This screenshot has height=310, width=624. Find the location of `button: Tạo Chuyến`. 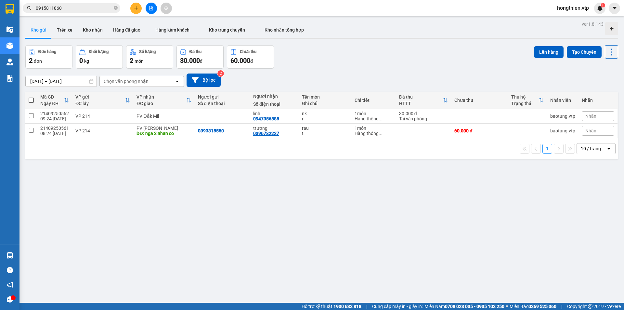

button: Tạo Chuyến is located at coordinates (584, 52).